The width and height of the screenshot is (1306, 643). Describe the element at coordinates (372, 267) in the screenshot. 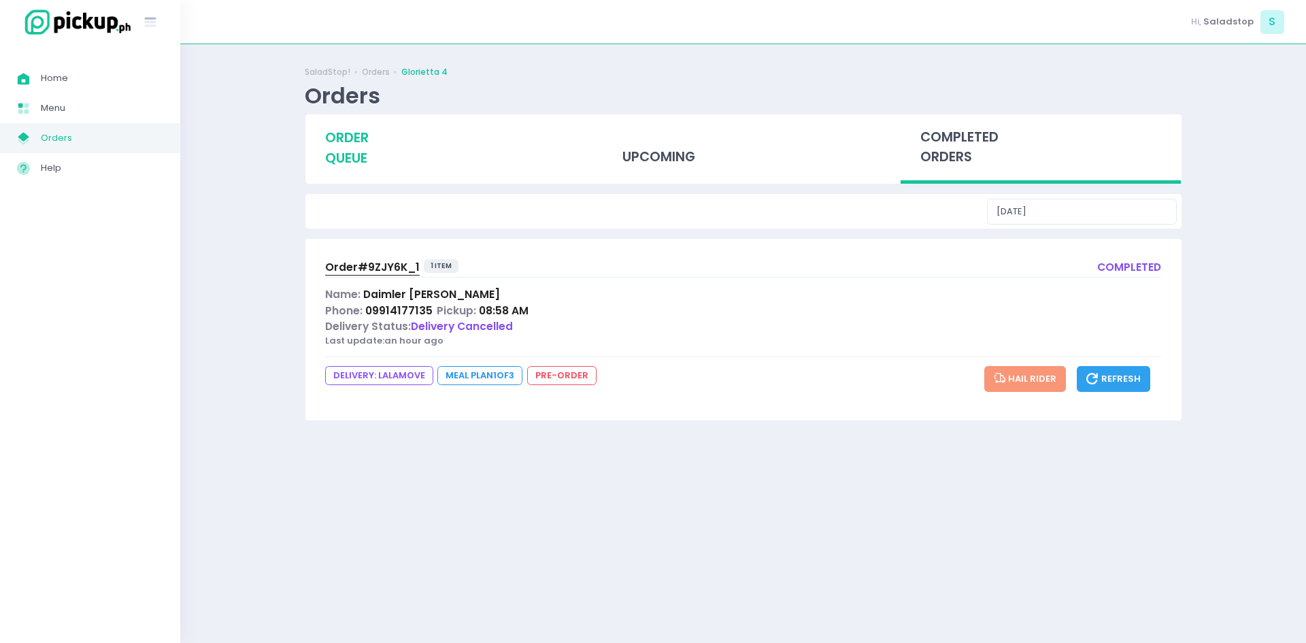

I see `span: Order# 9ZJY6K_1` at that location.